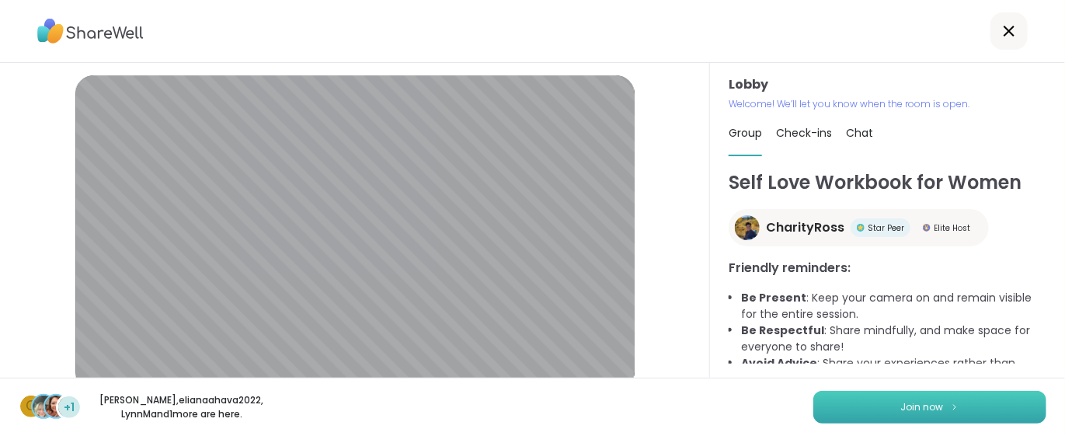  I want to click on span: C, so click(31, 406).